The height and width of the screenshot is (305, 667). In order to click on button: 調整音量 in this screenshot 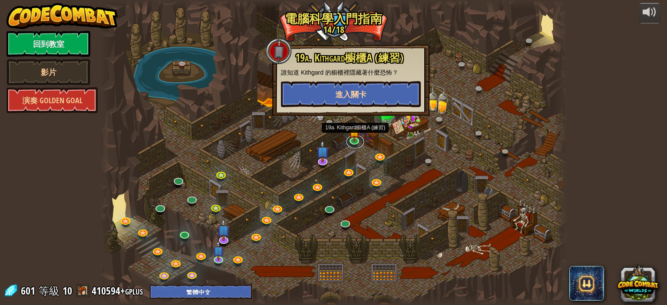, I will do `click(650, 13)`.